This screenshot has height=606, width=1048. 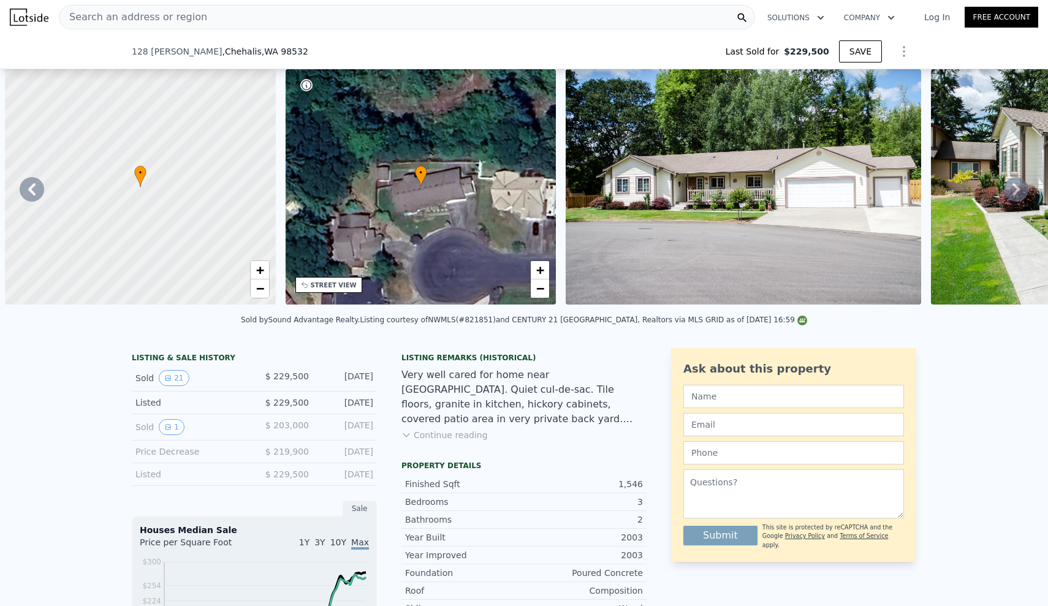 I want to click on span: , WA 98532, so click(x=285, y=51).